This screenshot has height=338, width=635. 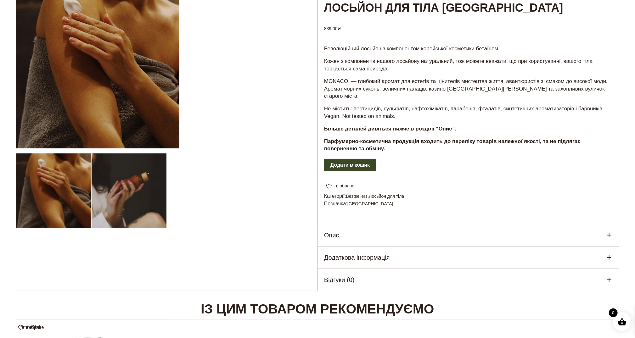 I want to click on p: Кожен з компонентів нашого лосьйону натуральний, тож можете вважати, що при користуванні, вашого ..., so click(x=468, y=65).